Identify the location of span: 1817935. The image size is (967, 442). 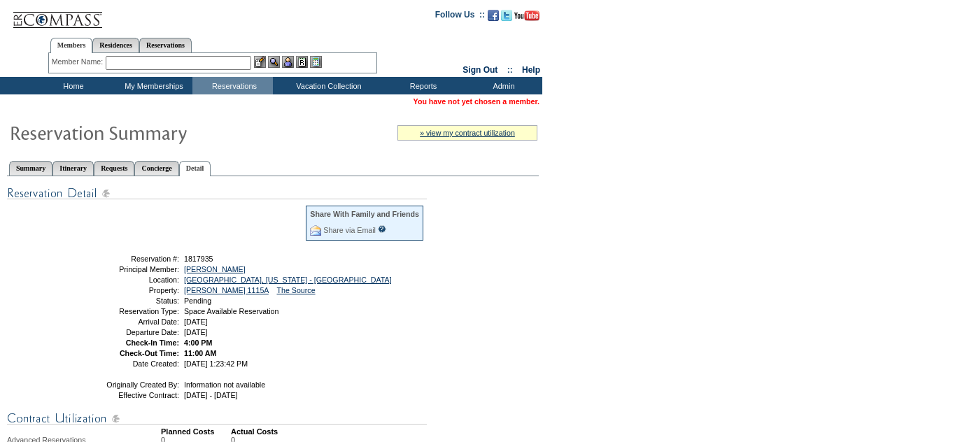
(199, 259).